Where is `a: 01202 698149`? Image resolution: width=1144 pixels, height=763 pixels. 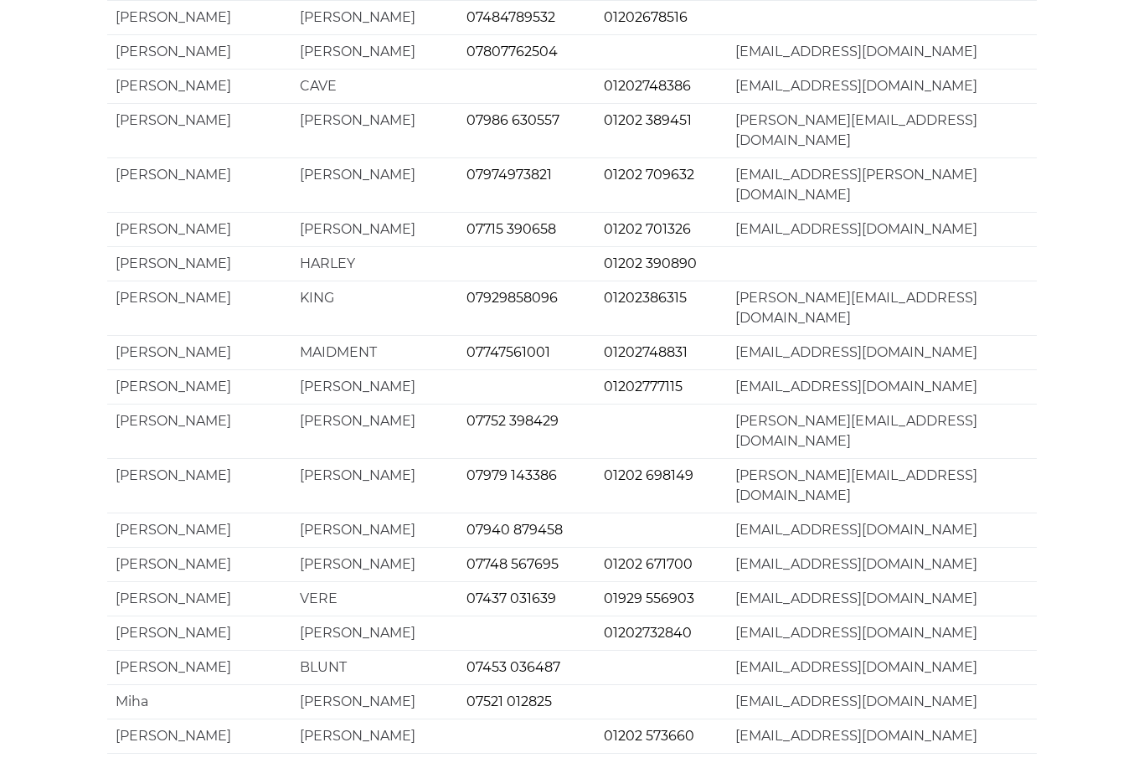 a: 01202 698149 is located at coordinates (648, 476).